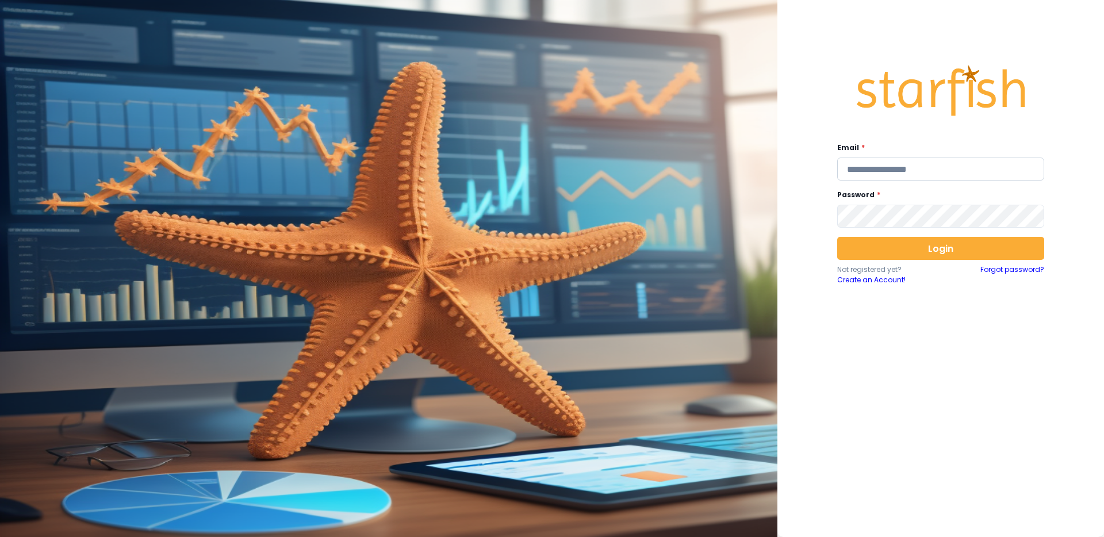 The image size is (1104, 537). I want to click on a: Create an Account!, so click(889, 280).